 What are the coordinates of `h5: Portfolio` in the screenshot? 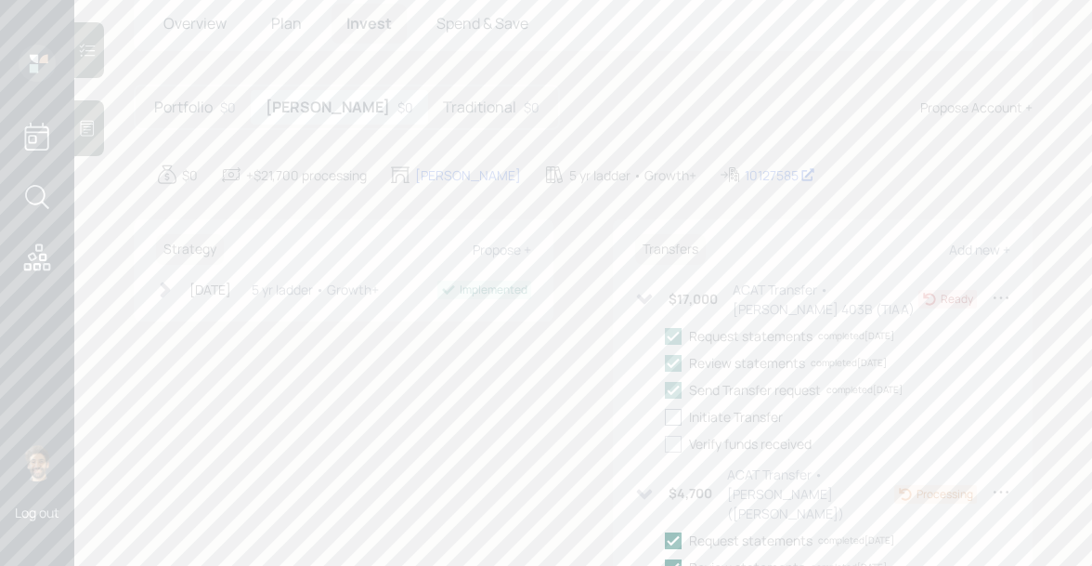 It's located at (183, 107).